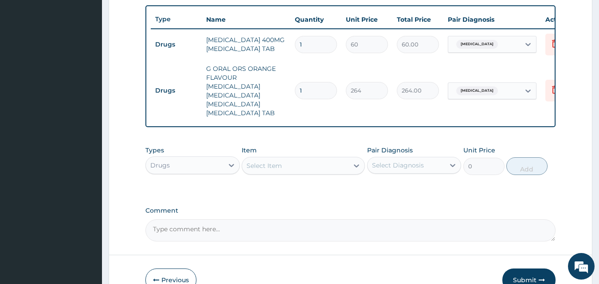 The image size is (599, 284). Describe the element at coordinates (316, 20) in the screenshot. I see `th: Quantity` at that location.